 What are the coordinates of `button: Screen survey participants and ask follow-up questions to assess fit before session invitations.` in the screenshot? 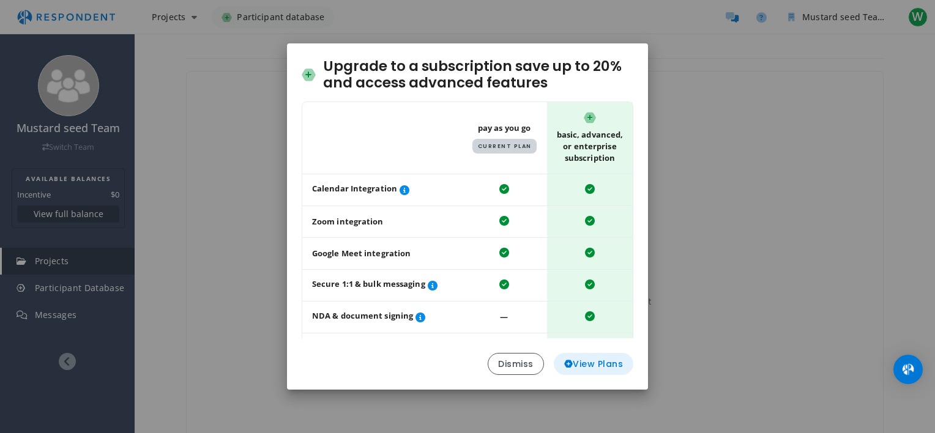 It's located at (433, 285).